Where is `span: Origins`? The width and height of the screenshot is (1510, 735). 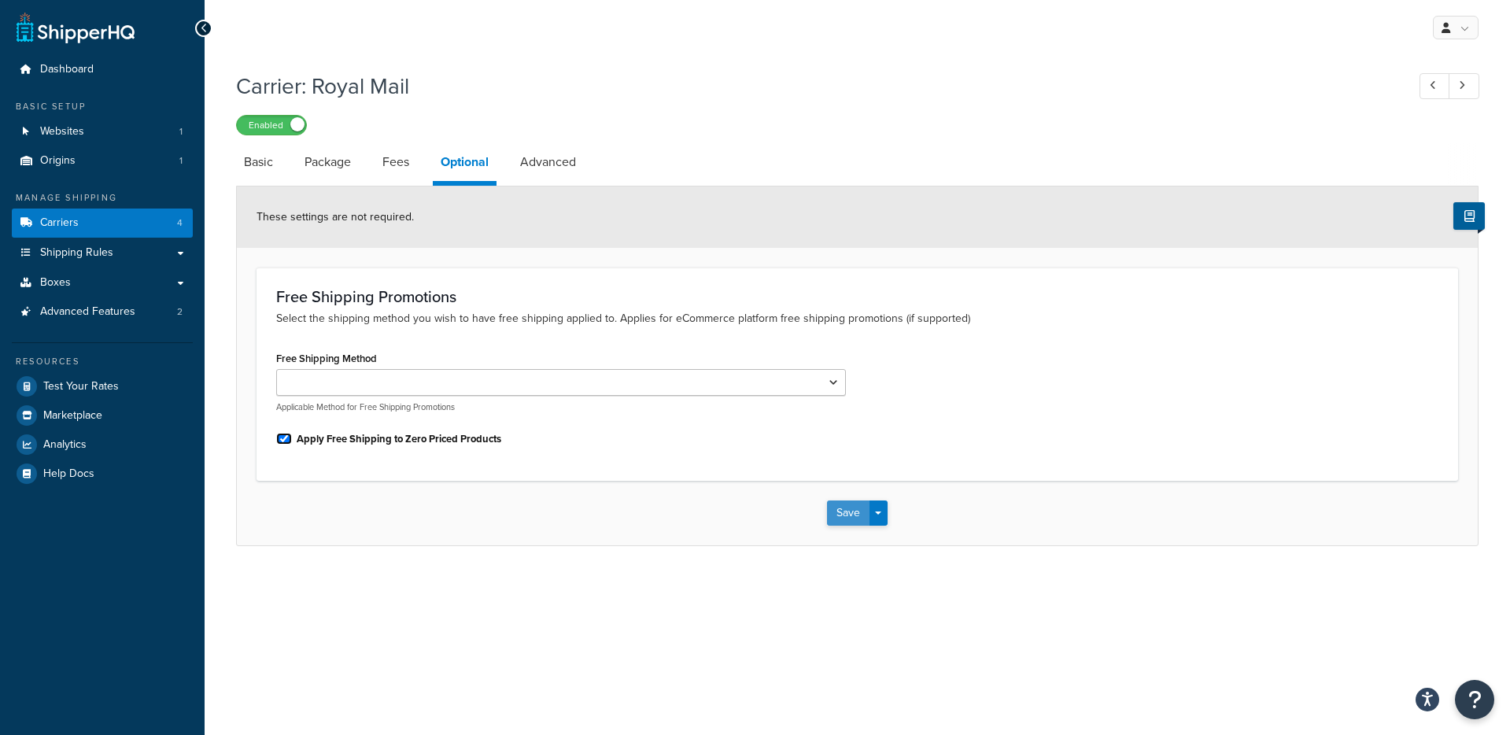 span: Origins is located at coordinates (57, 161).